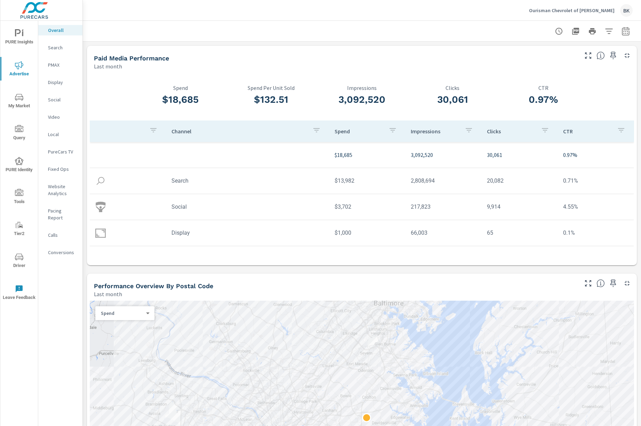 The height and width of the screenshot is (426, 641). I want to click on div: Spend, so click(122, 314).